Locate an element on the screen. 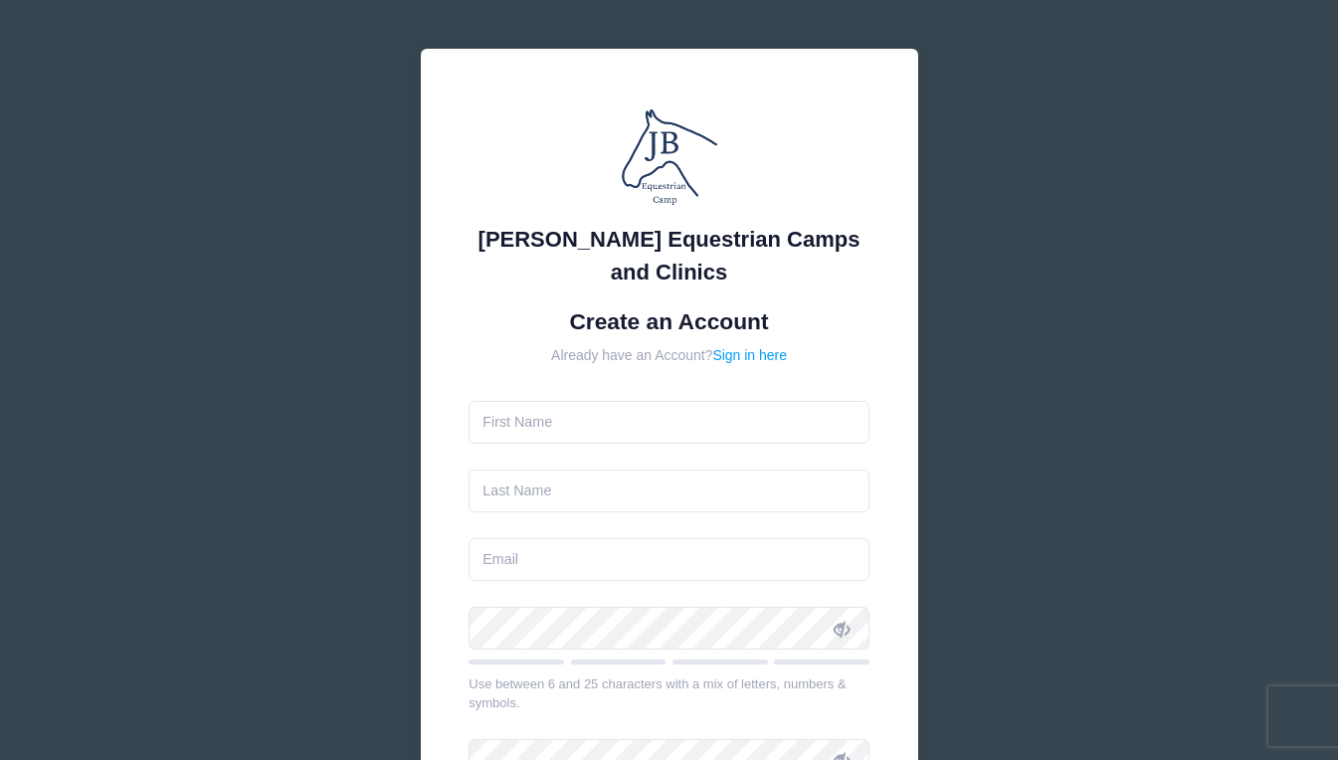 The width and height of the screenshot is (1338, 760). a: Sign in here is located at coordinates (749, 355).